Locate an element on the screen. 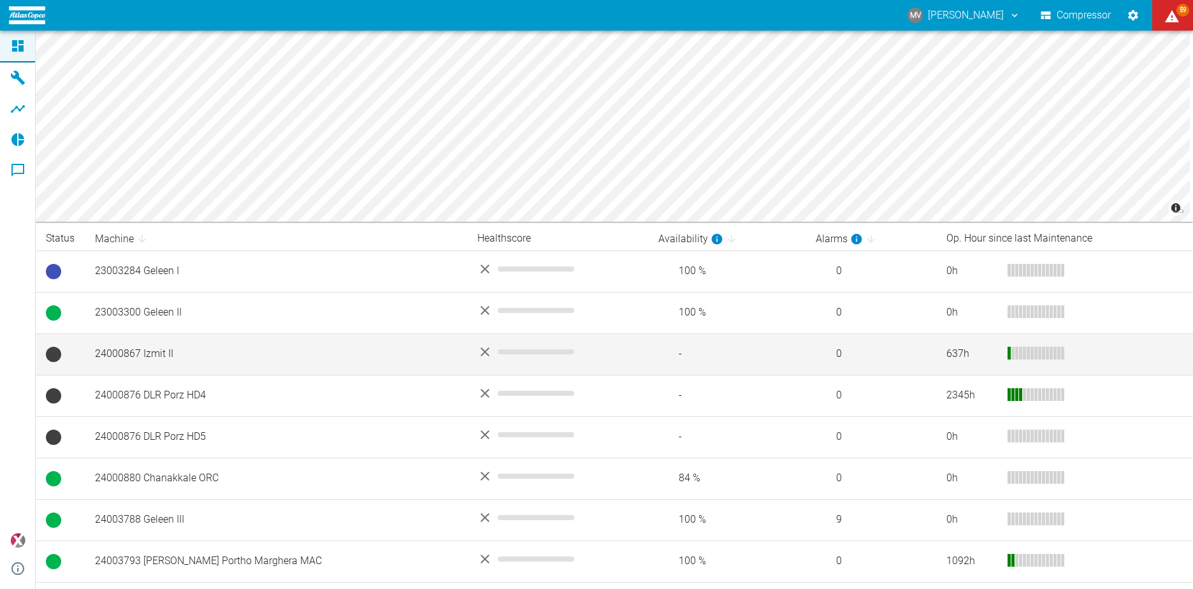  div: 2345 h is located at coordinates (972, 395).